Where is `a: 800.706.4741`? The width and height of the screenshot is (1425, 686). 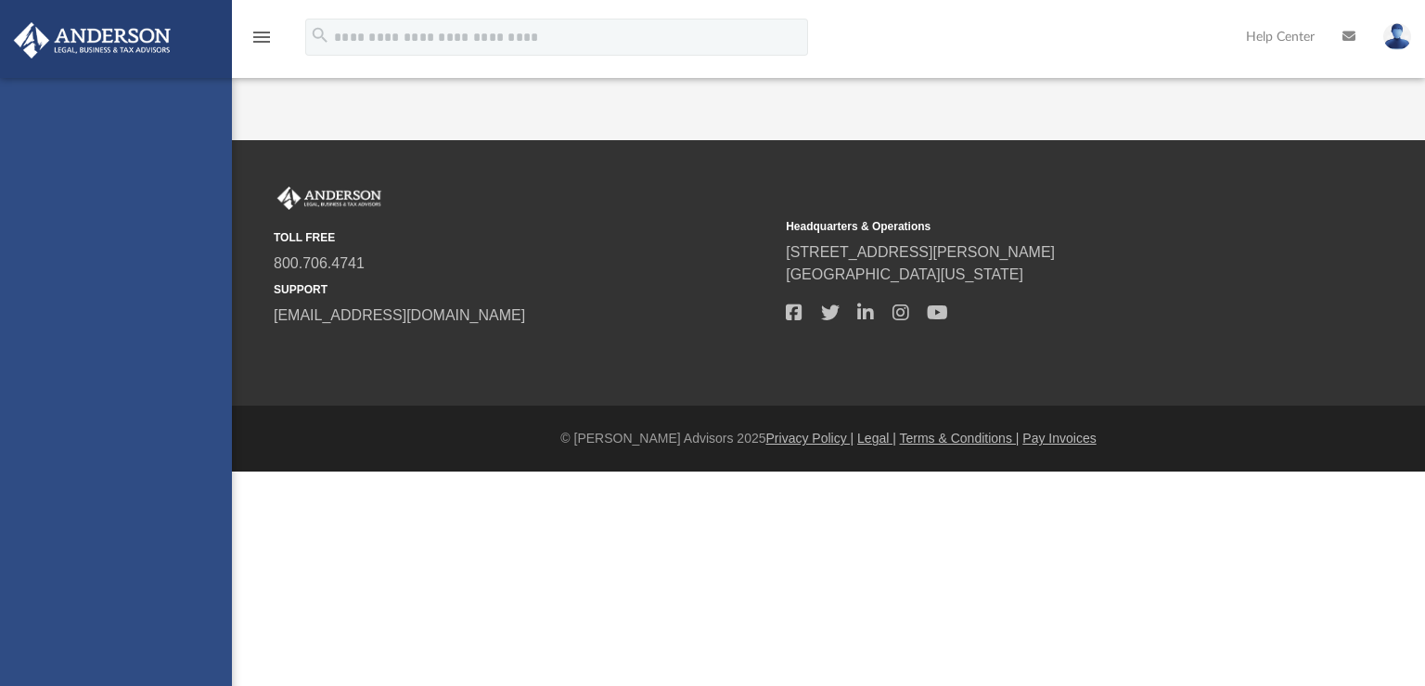
a: 800.706.4741 is located at coordinates (319, 263).